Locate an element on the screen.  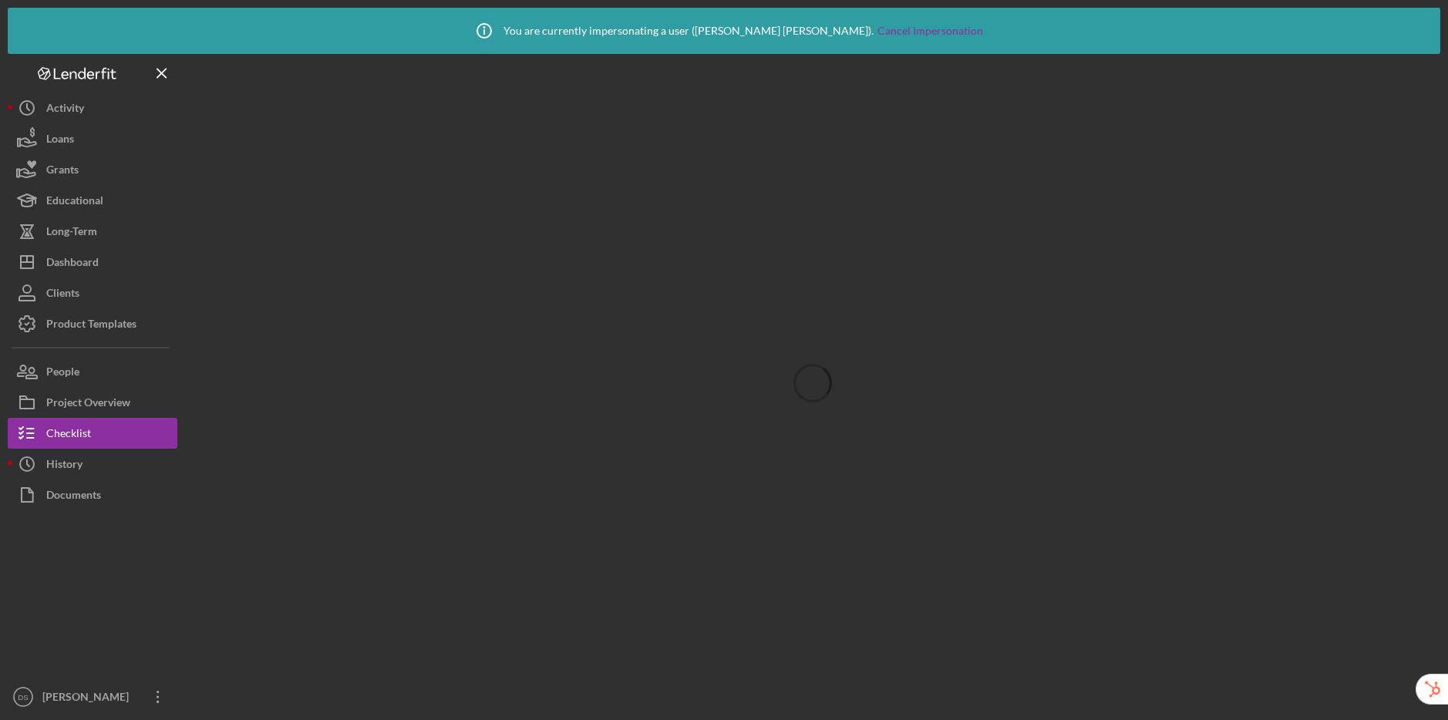
button: Loans is located at coordinates (93, 139).